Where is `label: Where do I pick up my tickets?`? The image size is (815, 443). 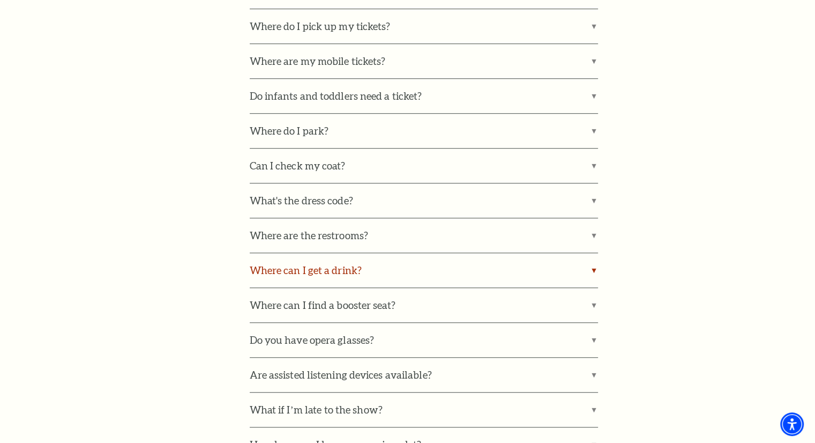
label: Where do I pick up my tickets? is located at coordinates (424, 26).